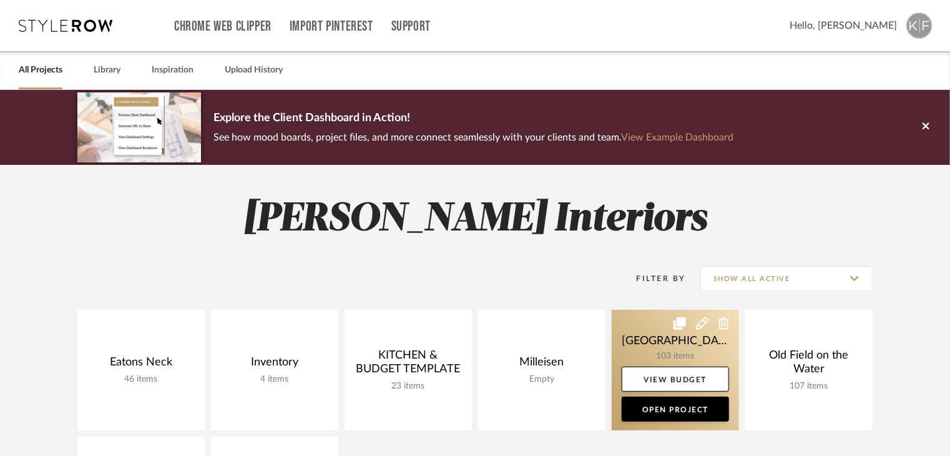  What do you see at coordinates (809, 365) in the screenshot?
I see `div: Old Field on the Water` at bounding box center [809, 365].